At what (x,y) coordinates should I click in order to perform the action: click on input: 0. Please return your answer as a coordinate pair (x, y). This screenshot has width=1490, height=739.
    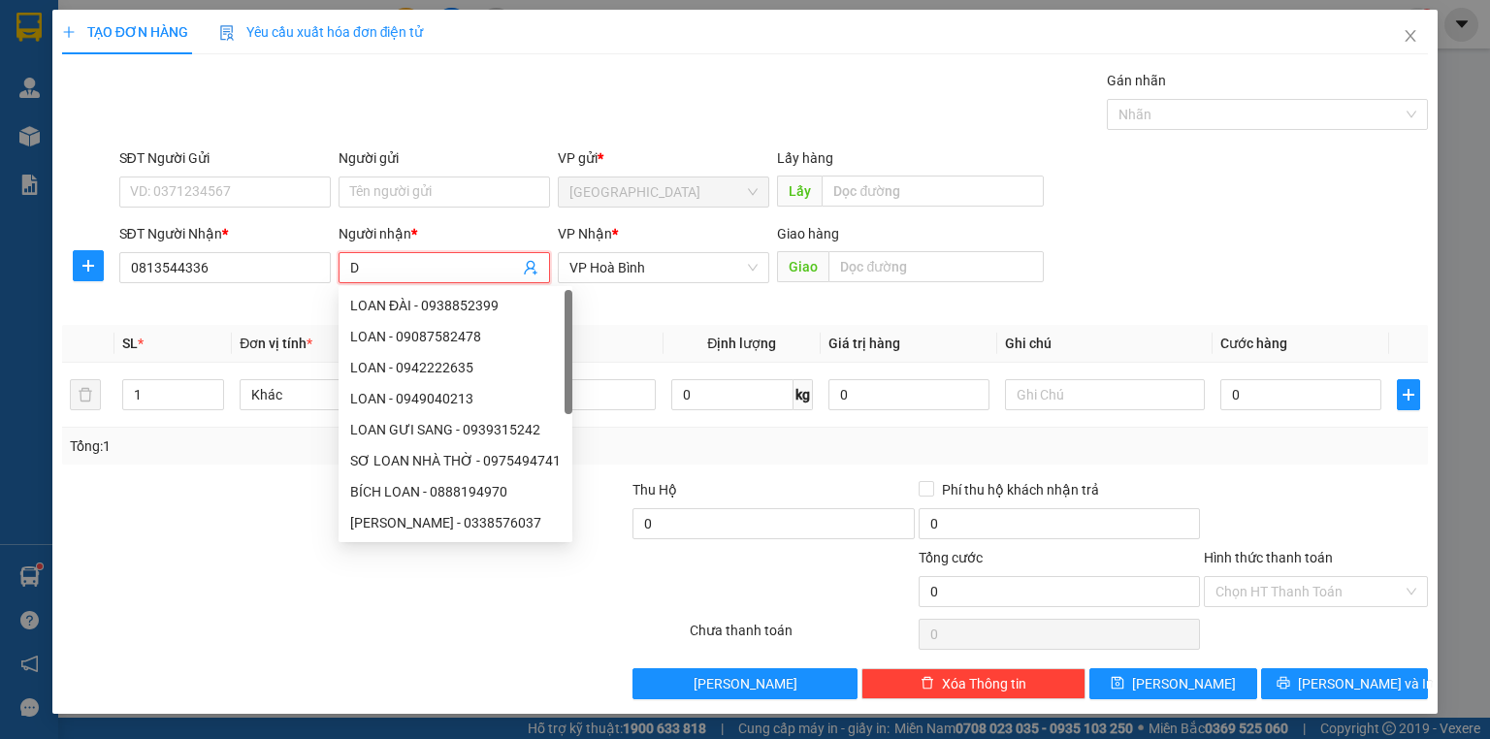
    Looking at the image, I should click on (909, 395).